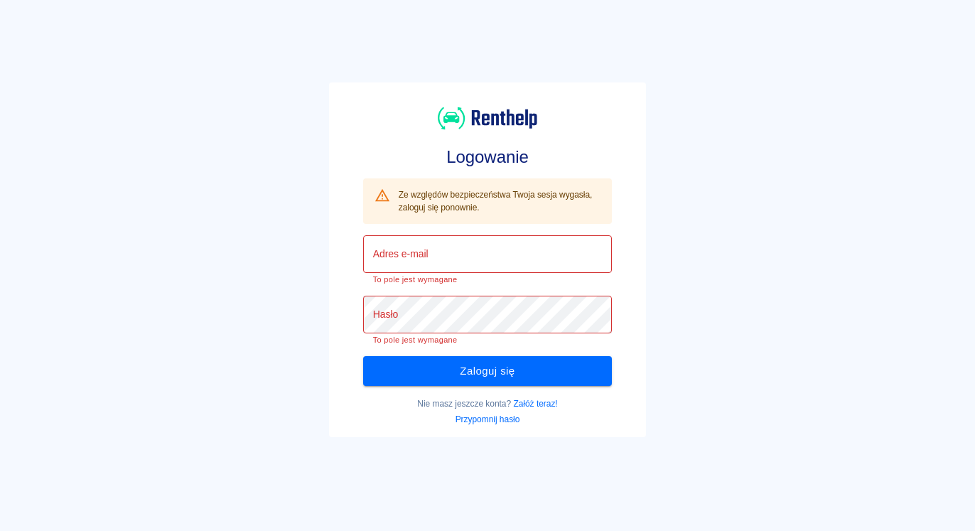 This screenshot has width=975, height=531. What do you see at coordinates (499, 201) in the screenshot?
I see `div: Ze względów bezpieczeństwa Twoja sesja wygasła, zaloguj się ponownie.` at bounding box center [499, 201].